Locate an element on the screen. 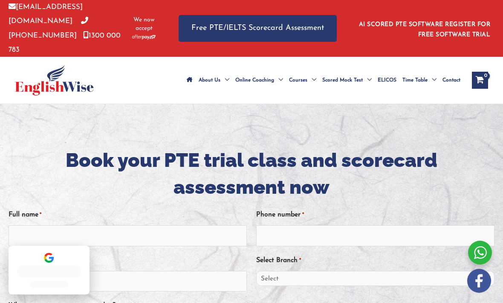 The image size is (503, 303). span: About Us is located at coordinates (209, 80).